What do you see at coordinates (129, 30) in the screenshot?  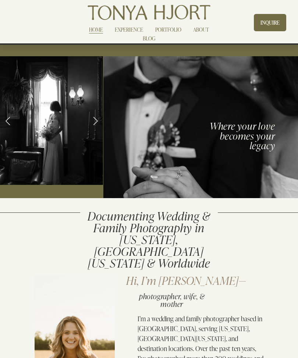 I see `a: EXPERIENCE` at bounding box center [129, 30].